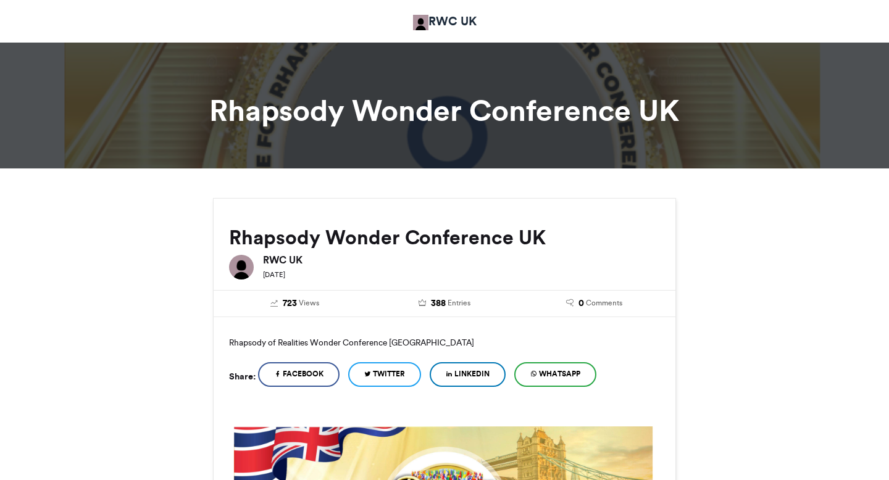 This screenshot has width=889, height=480. What do you see at coordinates (604, 303) in the screenshot?
I see `span: Comments` at bounding box center [604, 303].